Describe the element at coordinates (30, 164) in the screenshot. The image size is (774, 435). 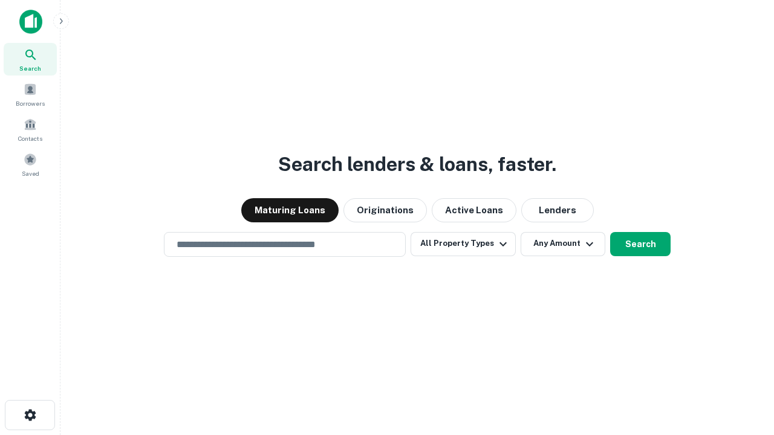
I see `a: Saved` at that location.